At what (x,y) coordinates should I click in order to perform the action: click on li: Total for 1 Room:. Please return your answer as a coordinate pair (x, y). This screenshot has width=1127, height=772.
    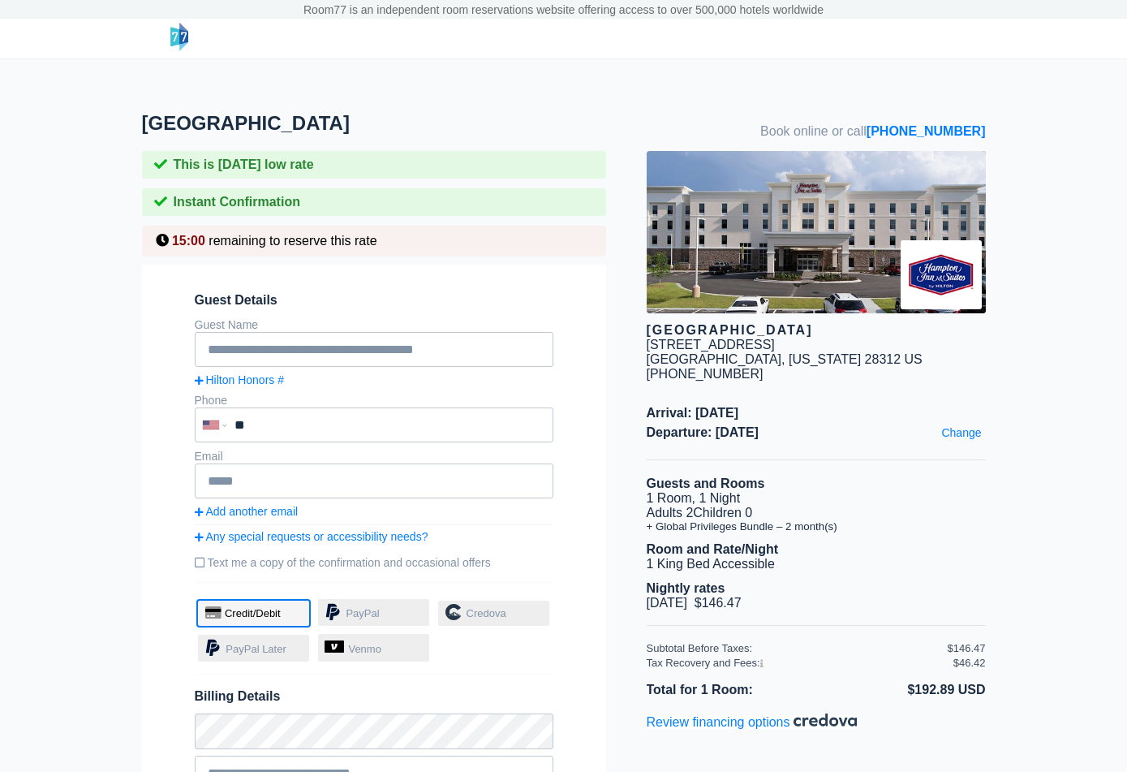
    Looking at the image, I should click on (731, 690).